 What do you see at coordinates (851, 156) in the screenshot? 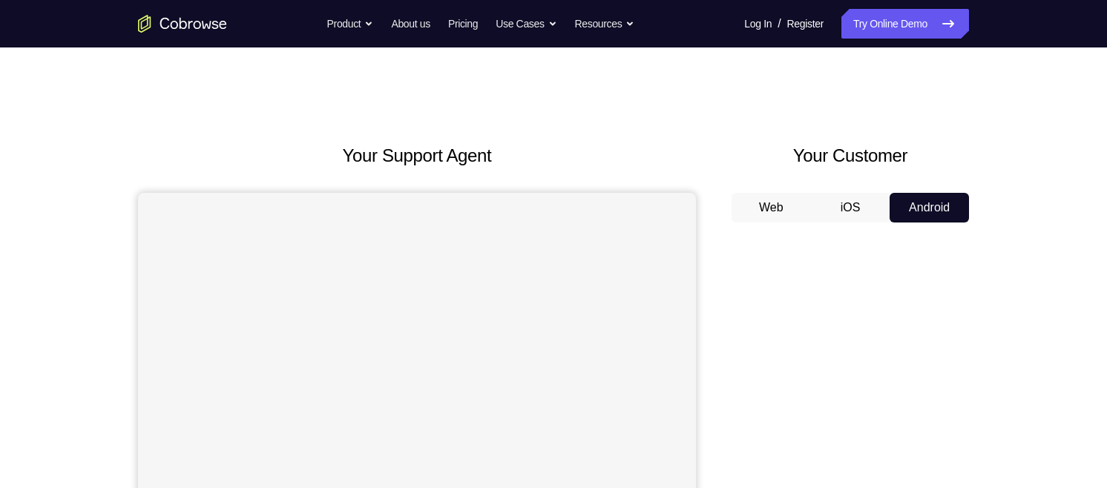
I see `h2: Your Customer` at bounding box center [851, 156].